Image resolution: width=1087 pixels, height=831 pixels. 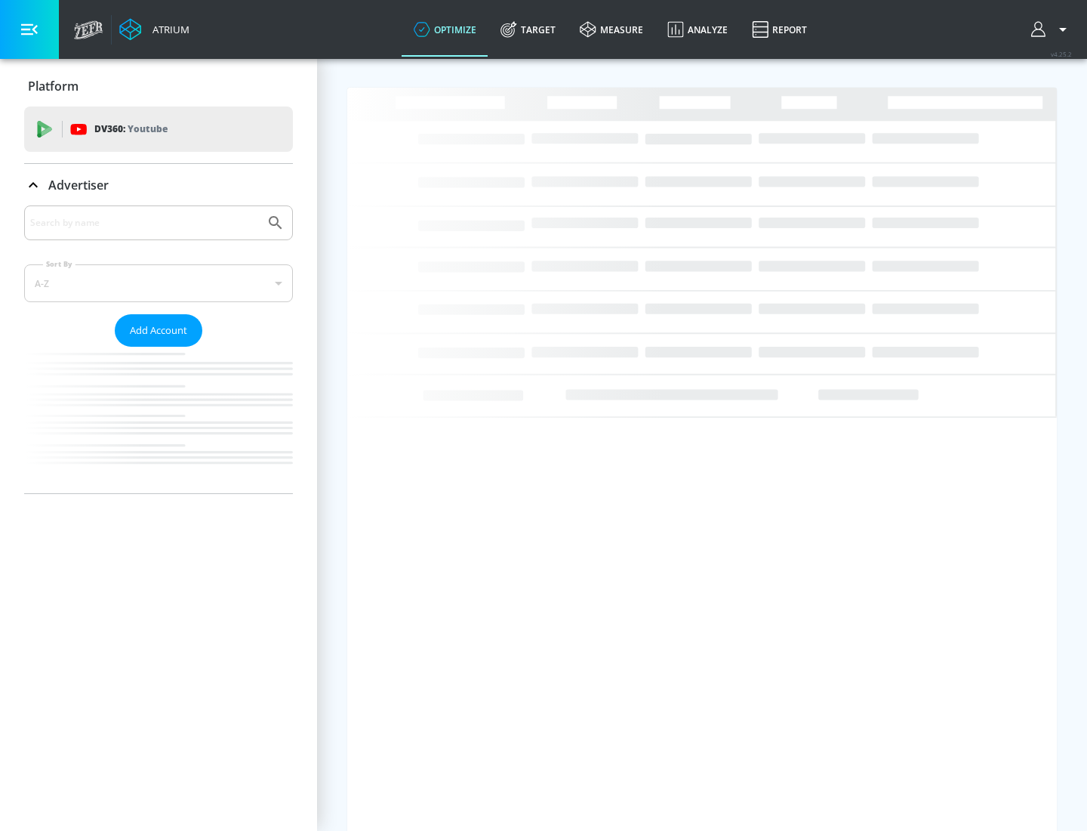 What do you see at coordinates (612, 29) in the screenshot?
I see `a: measure` at bounding box center [612, 29].